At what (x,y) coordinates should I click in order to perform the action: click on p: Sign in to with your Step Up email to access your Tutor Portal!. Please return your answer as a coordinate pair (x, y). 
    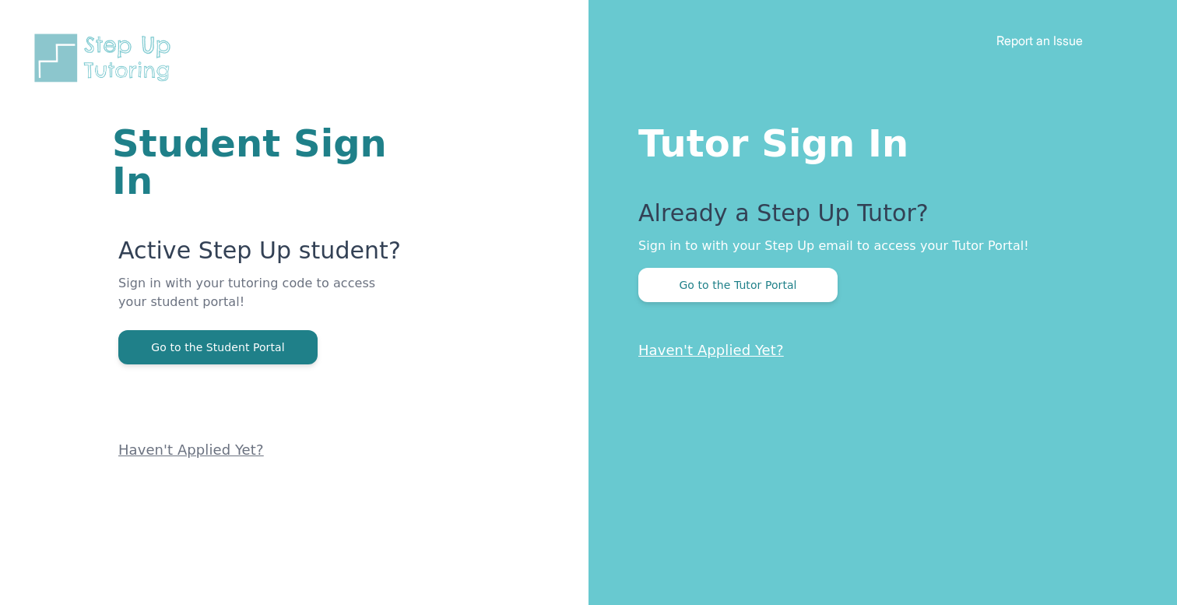
    Looking at the image, I should click on (876, 246).